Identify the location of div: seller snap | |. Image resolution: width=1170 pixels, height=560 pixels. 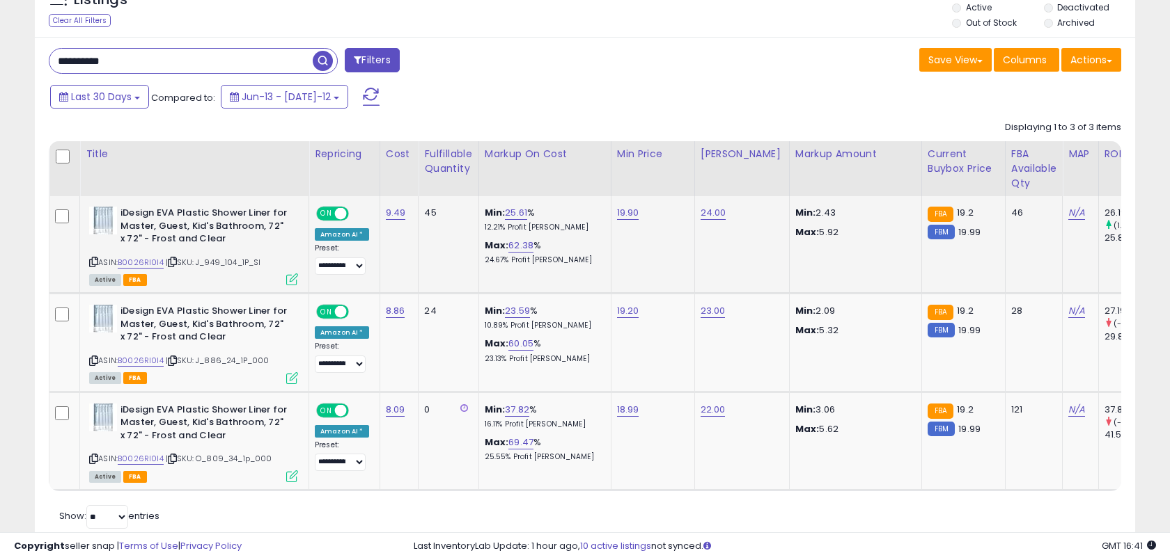
(127, 546).